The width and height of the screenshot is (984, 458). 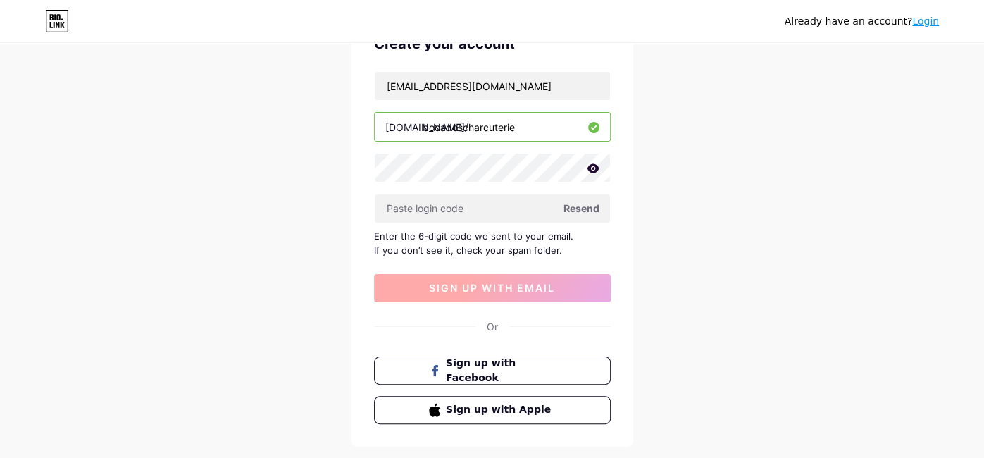 I want to click on div: Enter the 6-digit code we sent to your email. If you don’t see it, check your spam folder., so click(x=493, y=243).